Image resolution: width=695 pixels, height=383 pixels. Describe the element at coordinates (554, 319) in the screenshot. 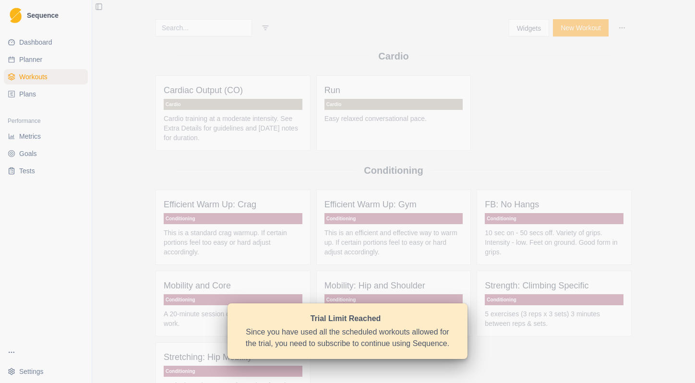

I see `p: 5 exercises (3 reps x 3 sets) 3 minutes between reps & sets.` at that location.